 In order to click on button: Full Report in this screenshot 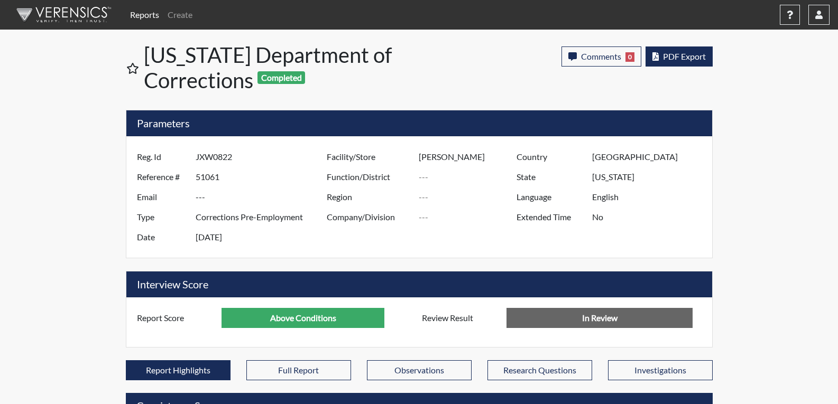, I will do `click(299, 371)`.